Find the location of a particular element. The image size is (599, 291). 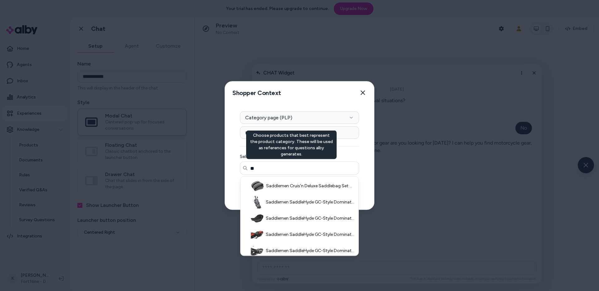

img: Saddlemen SaddleHyde GC-Style Dominator Solo Seat Smooth SaddleHyde - 806-15-0042 is located at coordinates (257, 219).